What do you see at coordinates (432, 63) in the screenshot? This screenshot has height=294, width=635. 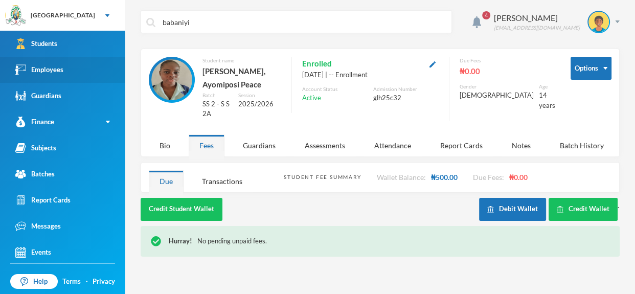 I see `button: Edit` at bounding box center [432, 63].